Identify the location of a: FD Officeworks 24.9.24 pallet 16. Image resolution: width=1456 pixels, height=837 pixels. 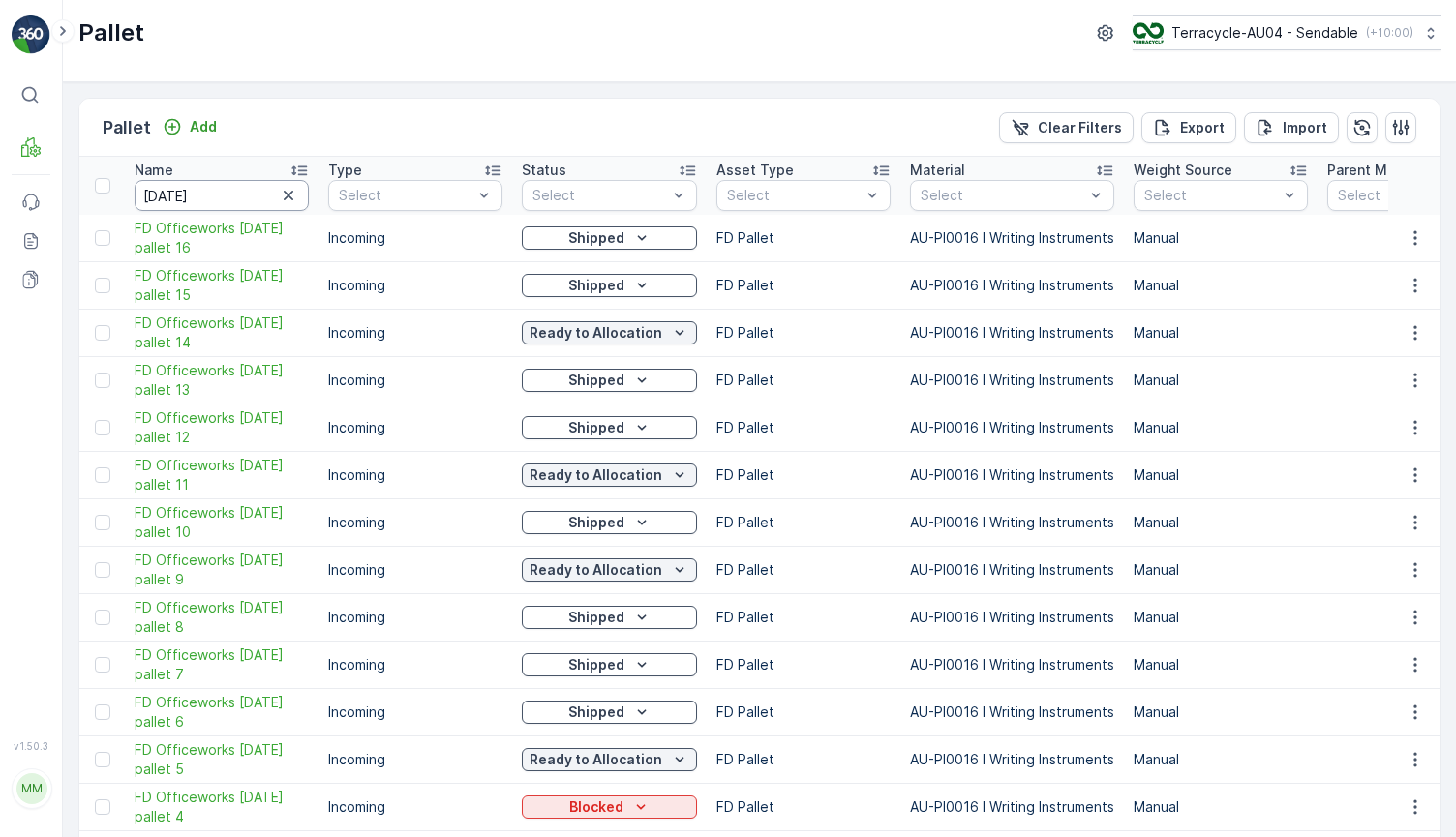
(222, 238).